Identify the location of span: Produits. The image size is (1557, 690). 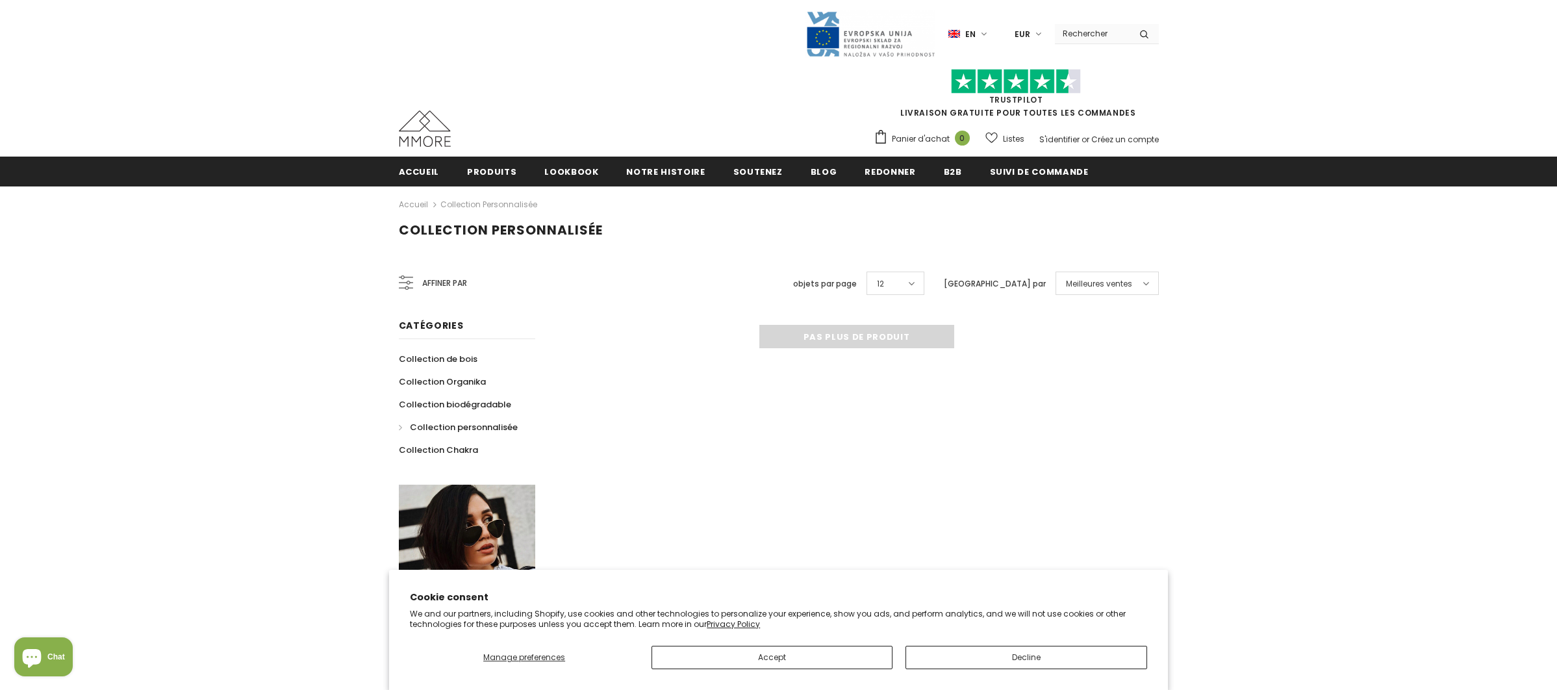
(492, 171).